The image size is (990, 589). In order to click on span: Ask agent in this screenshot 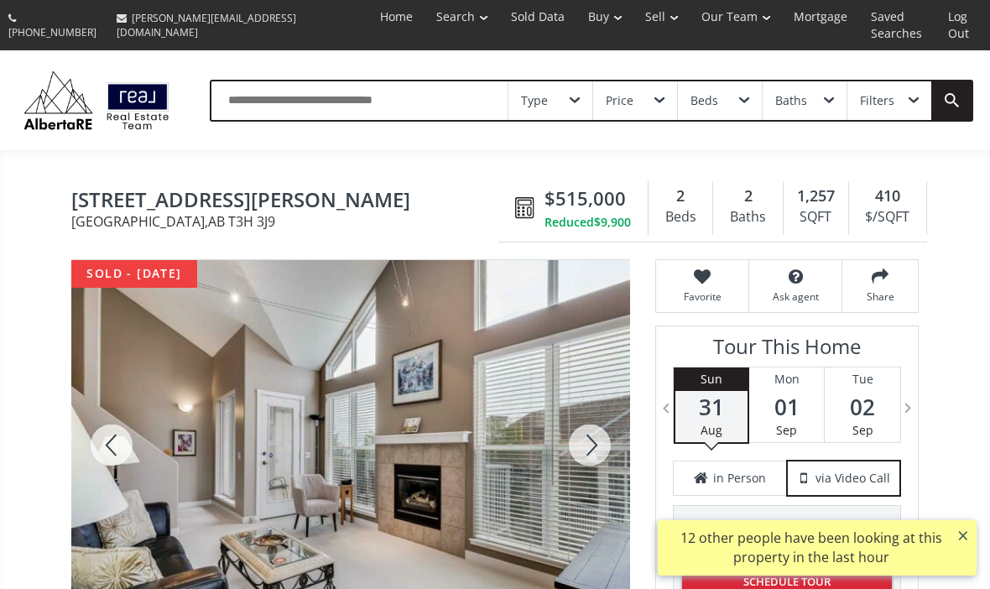, I will do `click(795, 296)`.